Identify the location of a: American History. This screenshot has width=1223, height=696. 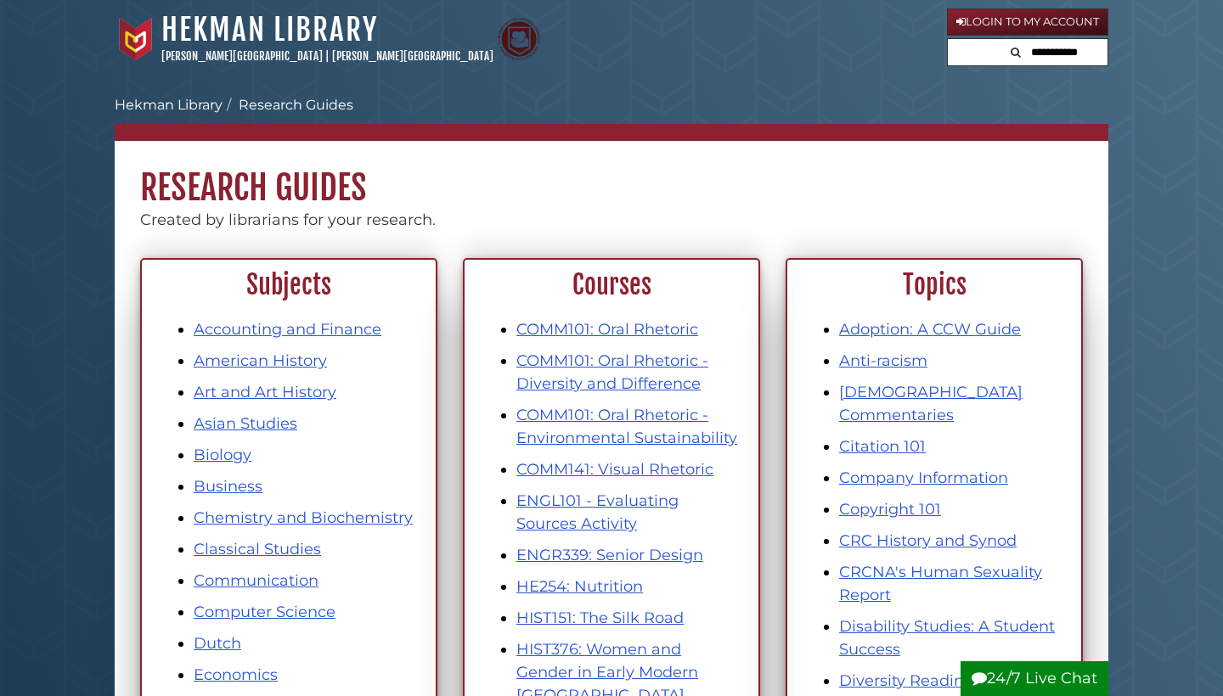
(260, 361).